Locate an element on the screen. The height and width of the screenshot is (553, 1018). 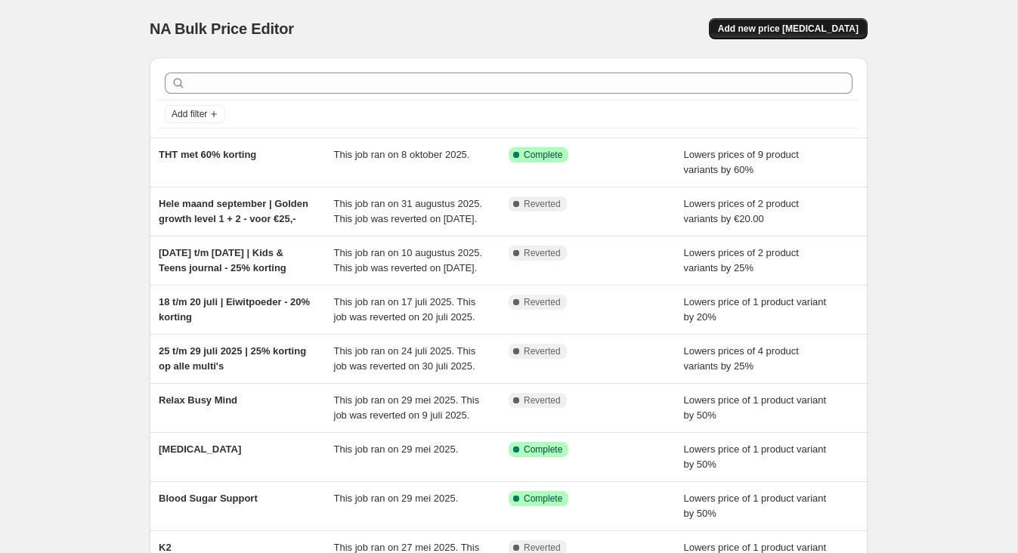
span: This job ran on 17 juli 2025. This job was reverted on 20 juli 2025. is located at coordinates (405, 309).